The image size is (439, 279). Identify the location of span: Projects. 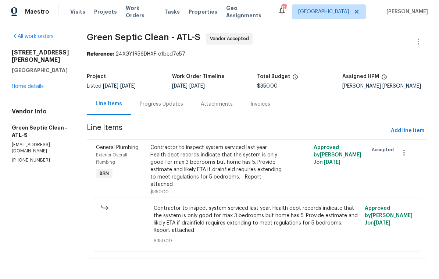
(106, 12).